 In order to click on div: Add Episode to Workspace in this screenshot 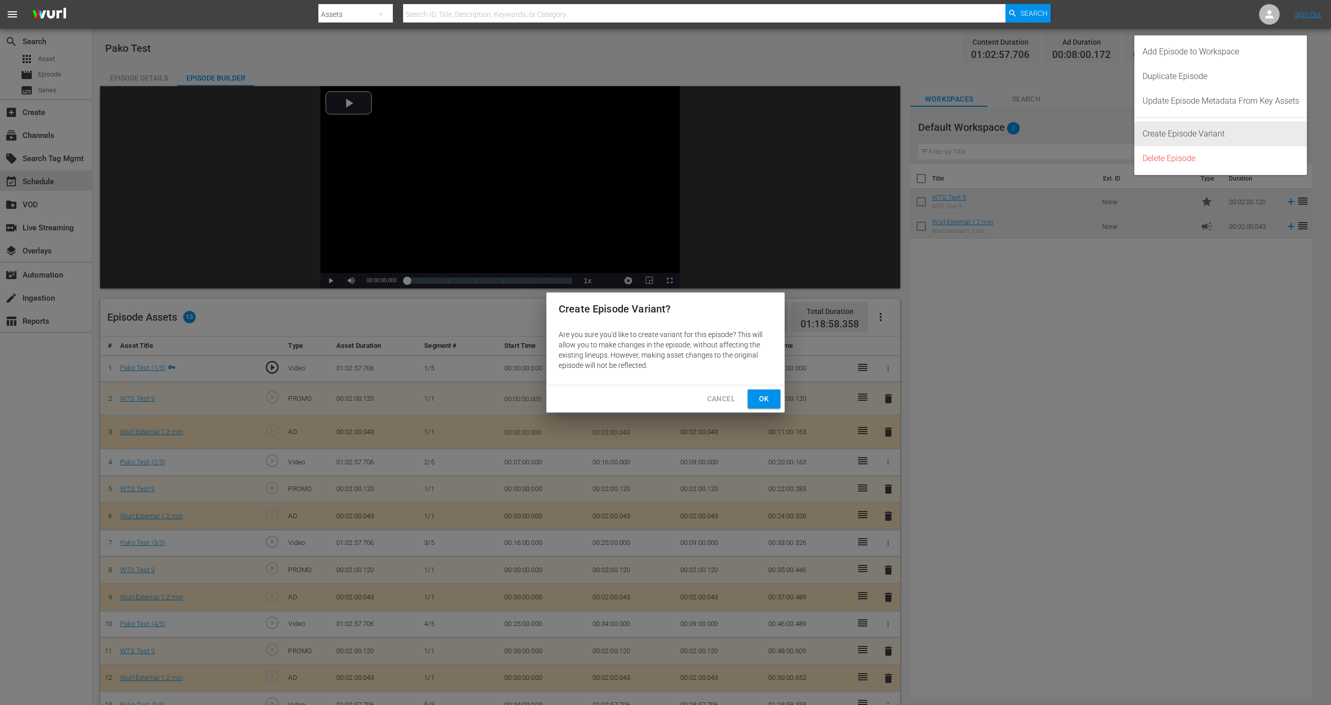, I will do `click(1220, 52)`.